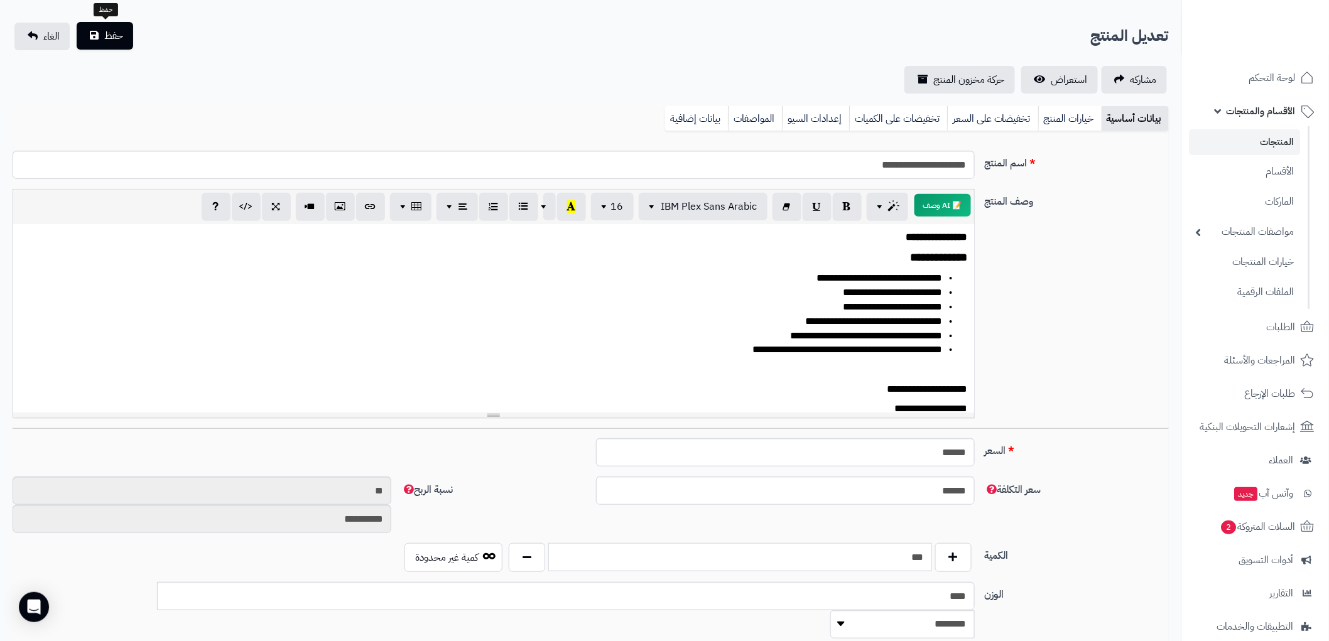  I want to click on a: تخفيضات على الكميات, so click(898, 119).